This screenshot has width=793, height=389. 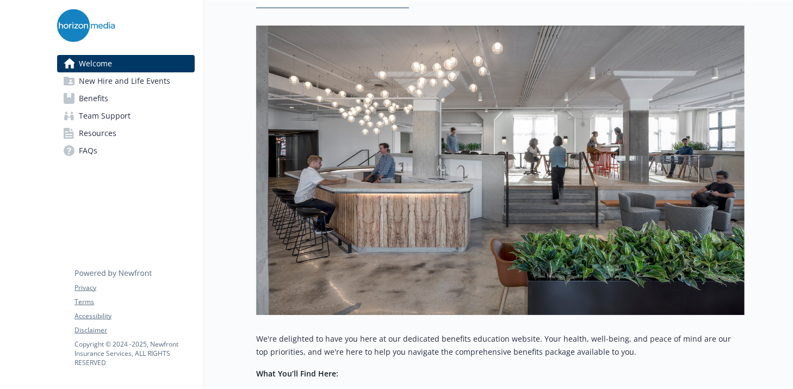 What do you see at coordinates (126, 81) in the screenshot?
I see `a: New Hire and Life Events` at bounding box center [126, 81].